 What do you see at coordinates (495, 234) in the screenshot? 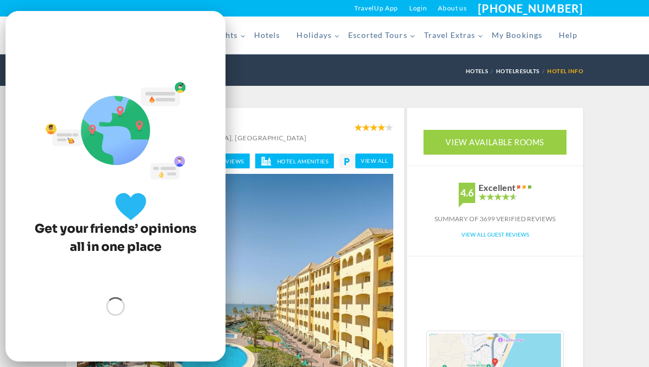
I see `a: View All Guest Reviews` at bounding box center [495, 234].